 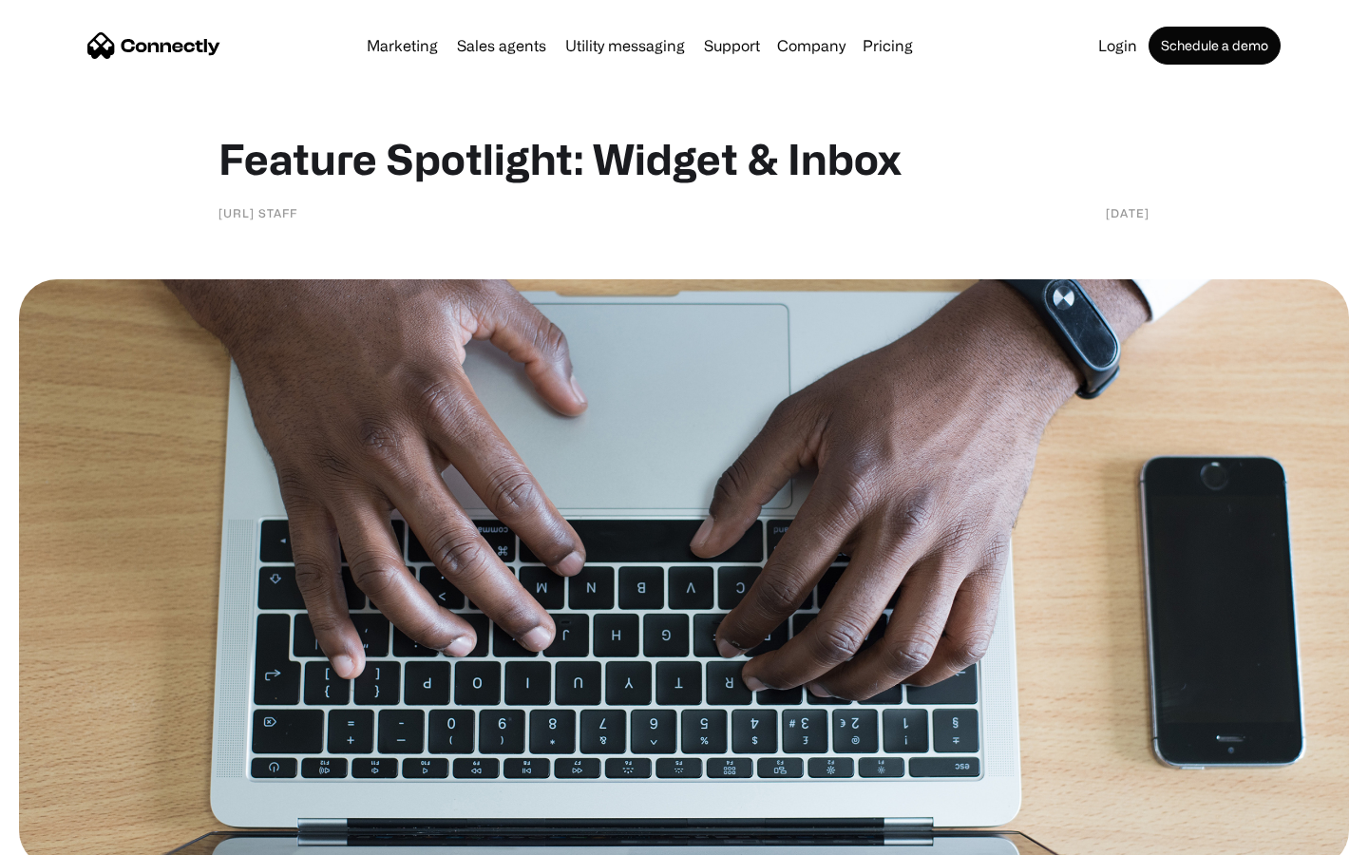 What do you see at coordinates (402, 46) in the screenshot?
I see `a: Marketing` at bounding box center [402, 46].